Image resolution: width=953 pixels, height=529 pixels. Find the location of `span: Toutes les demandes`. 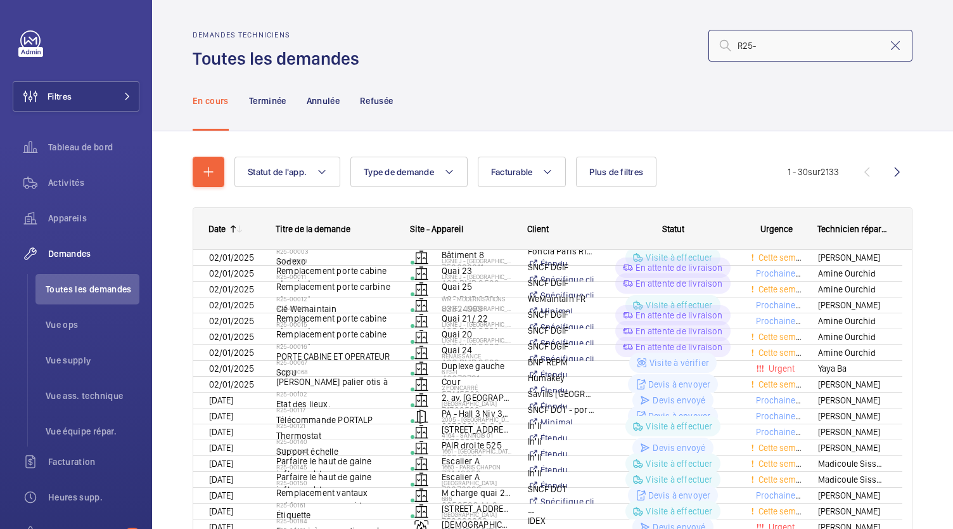

span: Toutes les demandes is located at coordinates (93, 289).